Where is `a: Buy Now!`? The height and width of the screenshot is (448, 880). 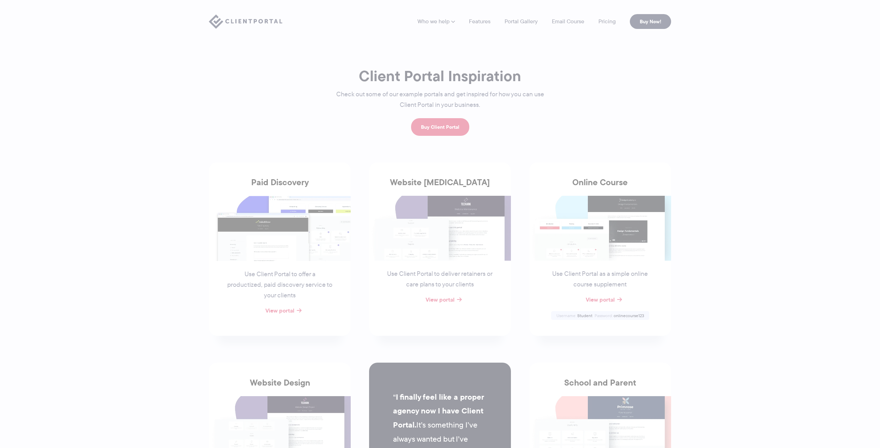
a: Buy Now! is located at coordinates (651, 22).